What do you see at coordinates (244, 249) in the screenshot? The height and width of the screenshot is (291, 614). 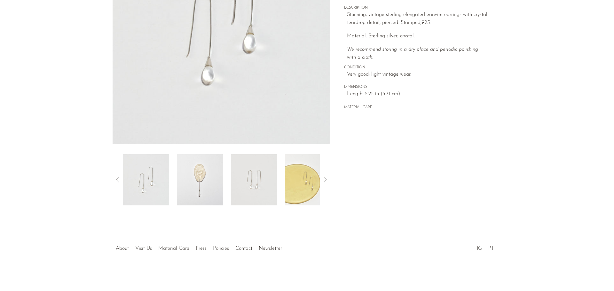 I see `a: Contact` at bounding box center [244, 249].